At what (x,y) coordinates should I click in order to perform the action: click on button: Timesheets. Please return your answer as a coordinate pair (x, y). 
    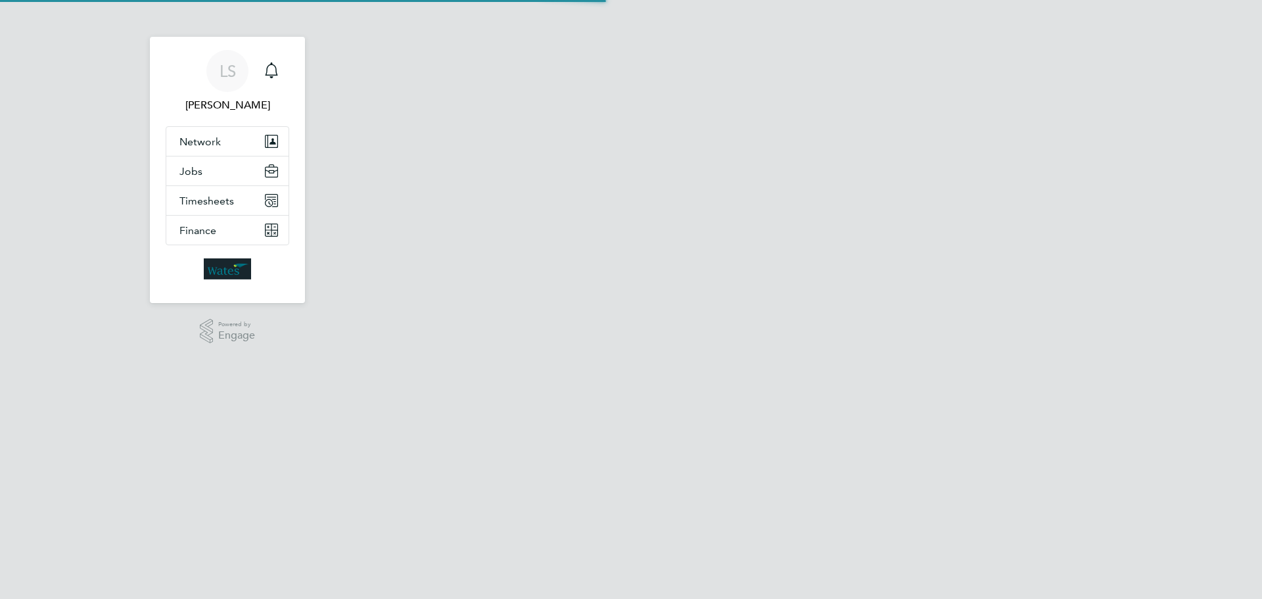
    Looking at the image, I should click on (227, 200).